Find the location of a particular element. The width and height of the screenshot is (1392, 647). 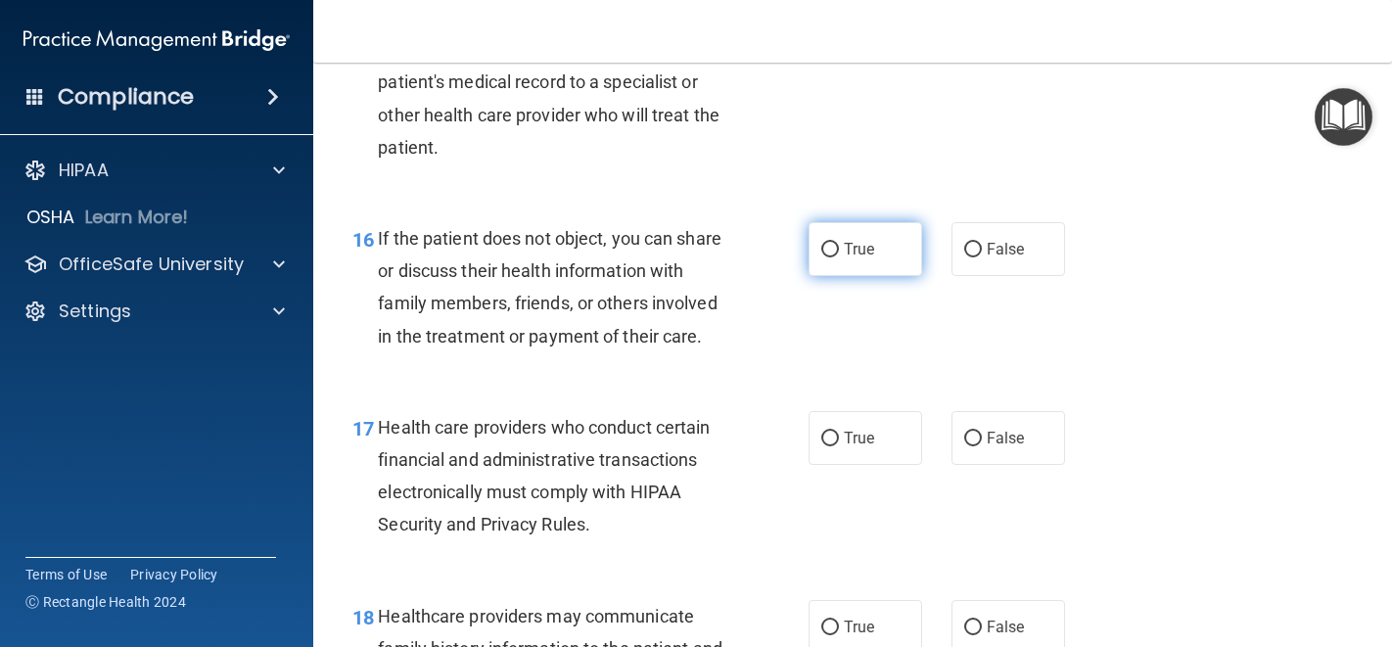

p: OSHA is located at coordinates (51, 217).